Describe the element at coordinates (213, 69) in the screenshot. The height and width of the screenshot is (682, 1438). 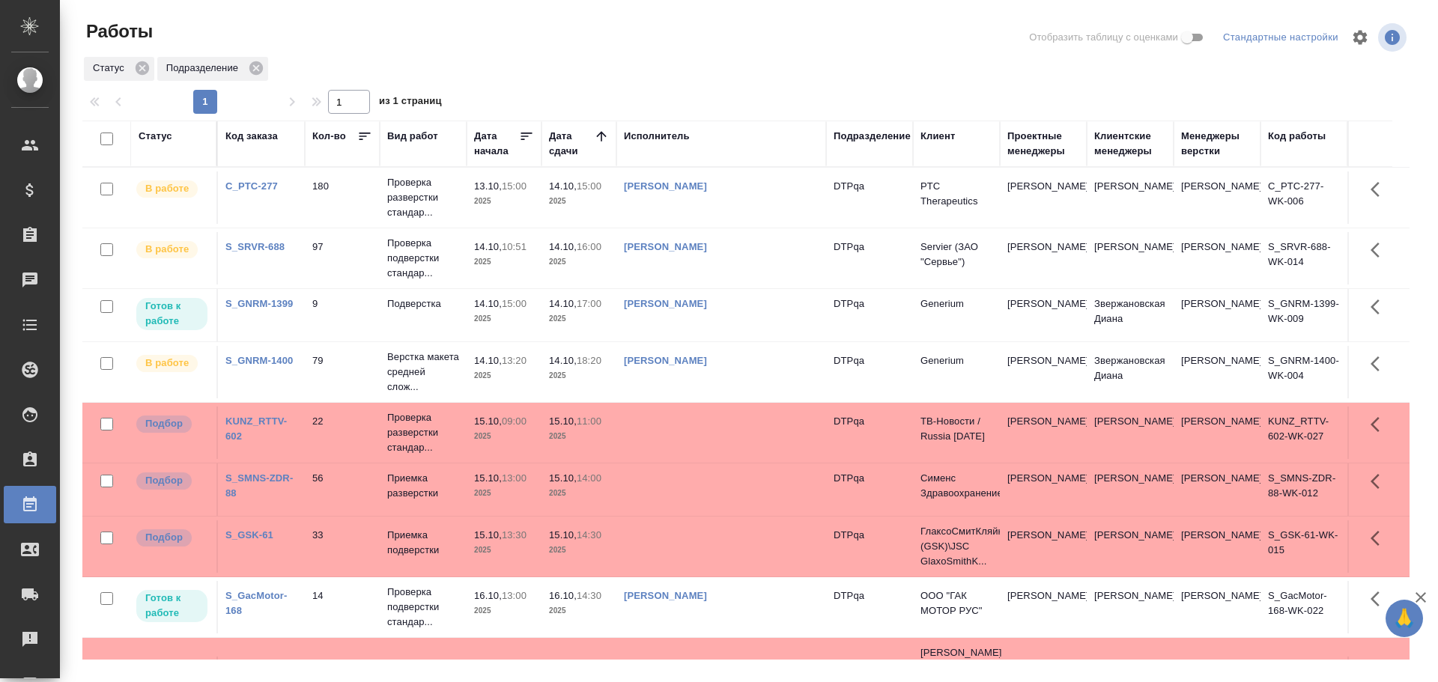
I see `div: Подразделение` at that location.